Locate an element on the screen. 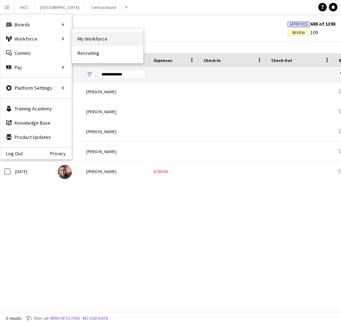 The image size is (341, 324). a: Knowledge Base is located at coordinates (36, 123).